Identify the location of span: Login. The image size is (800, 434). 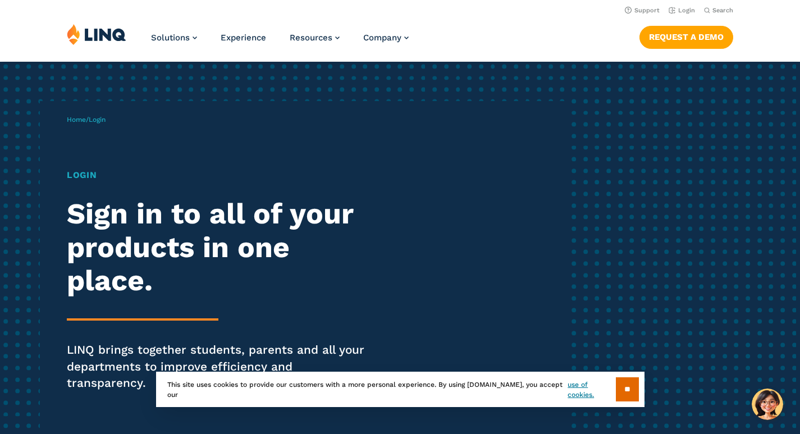
(97, 120).